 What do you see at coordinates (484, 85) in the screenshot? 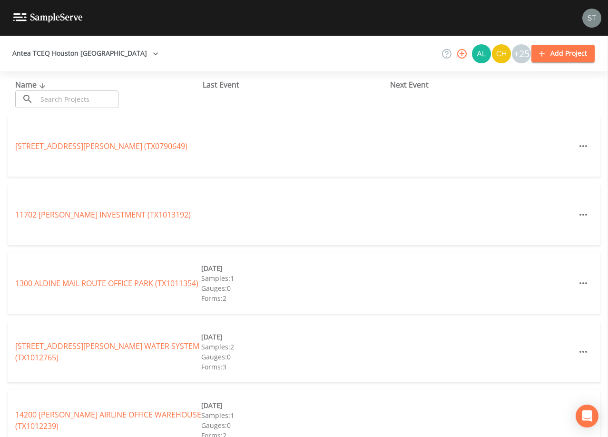
I see `div: Next Event` at bounding box center [484, 85].